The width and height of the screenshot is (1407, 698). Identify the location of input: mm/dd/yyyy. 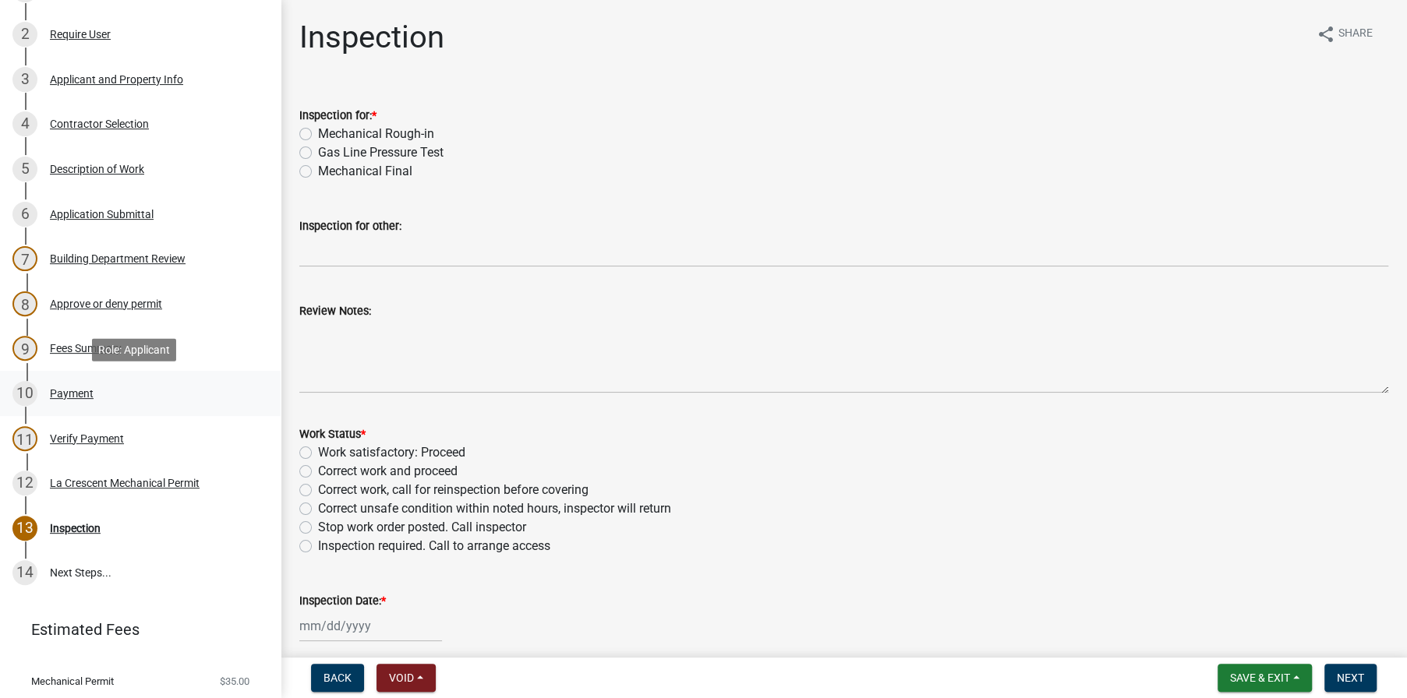
(370, 626).